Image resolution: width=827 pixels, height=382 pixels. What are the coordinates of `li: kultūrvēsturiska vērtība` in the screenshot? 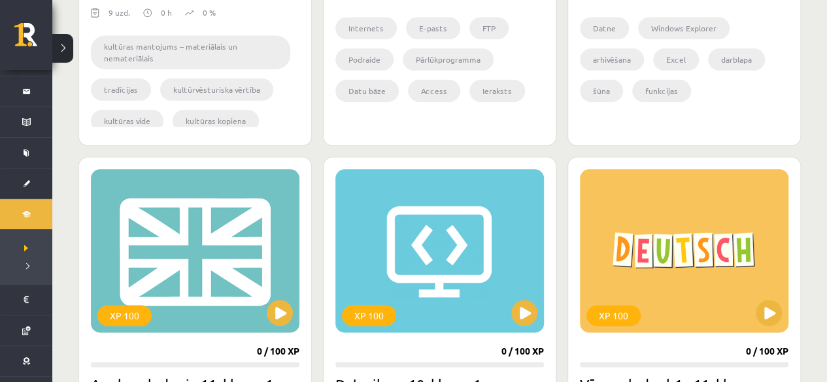 It's located at (216, 90).